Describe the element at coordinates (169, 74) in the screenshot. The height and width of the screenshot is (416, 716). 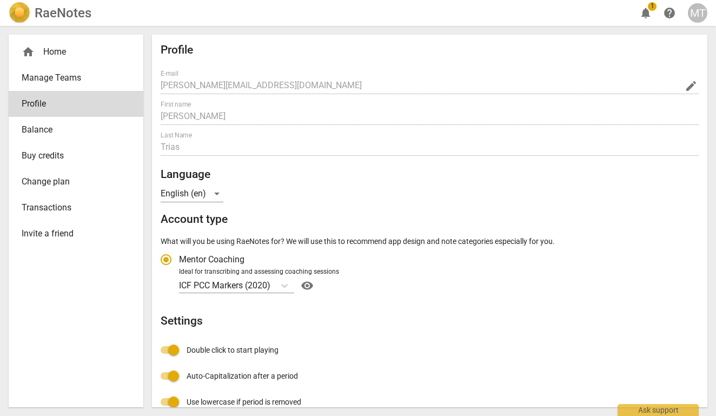
I see `label: E-mail` at that location.